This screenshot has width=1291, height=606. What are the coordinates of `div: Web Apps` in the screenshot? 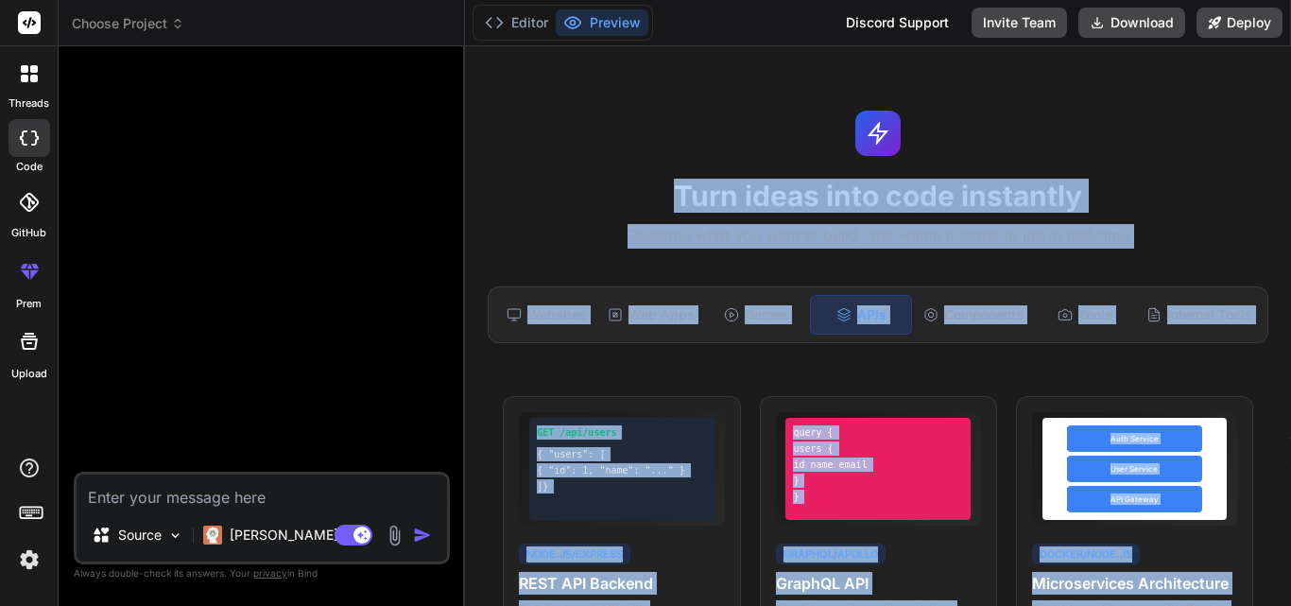 It's located at (651, 315).